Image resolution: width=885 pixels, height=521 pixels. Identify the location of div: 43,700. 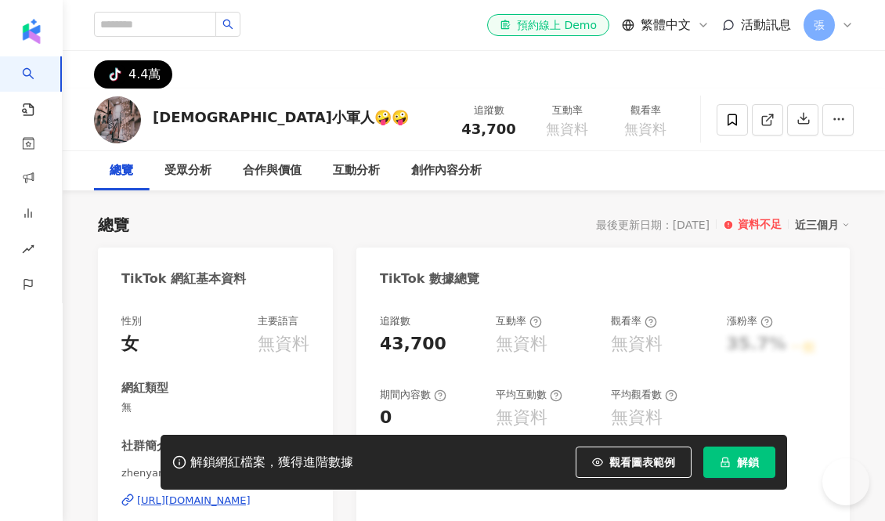
(413, 344).